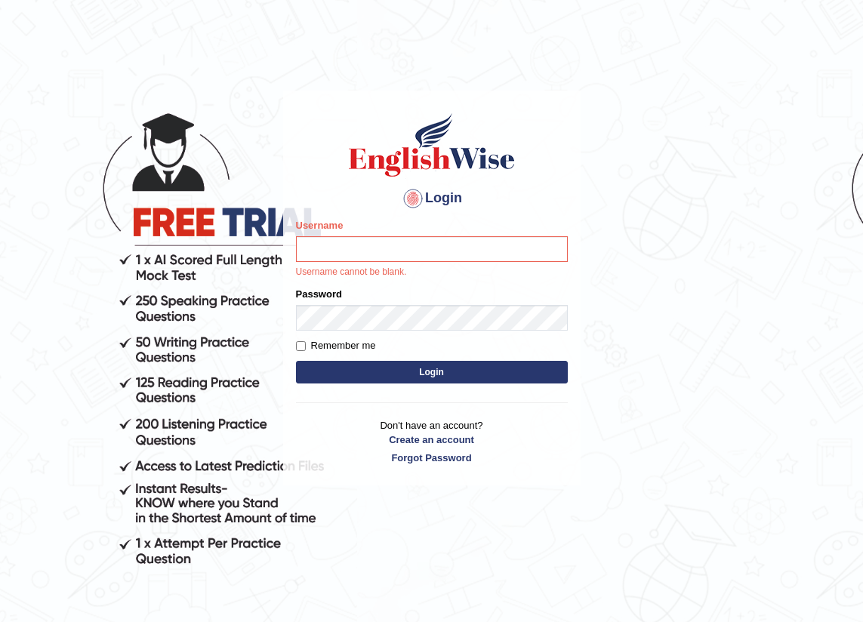 Image resolution: width=863 pixels, height=622 pixels. Describe the element at coordinates (432, 273) in the screenshot. I see `p: Username cannot be blank.` at that location.